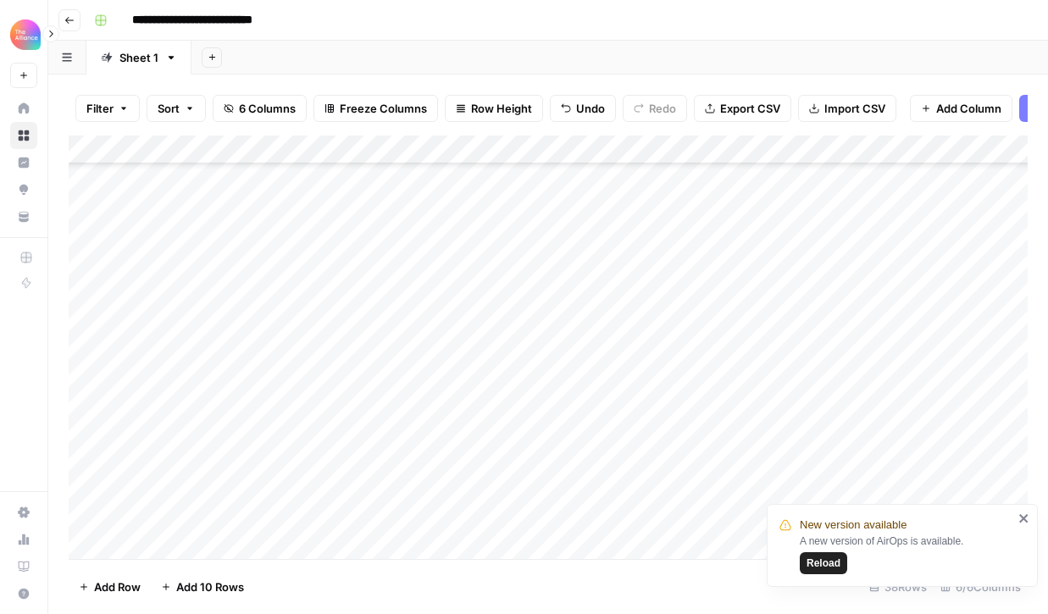  What do you see at coordinates (1024, 519) in the screenshot?
I see `button: close` at bounding box center [1024, 519].